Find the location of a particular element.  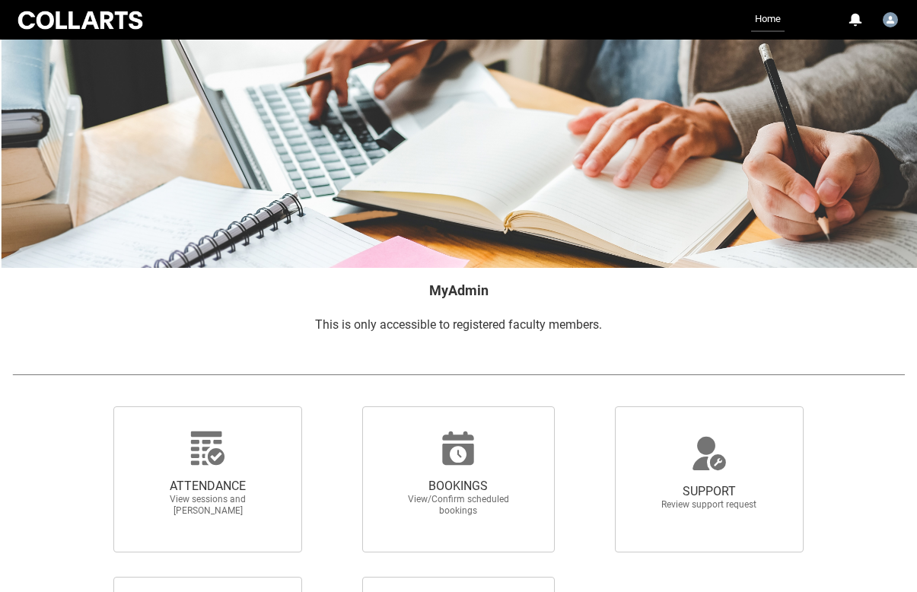

span: ATTENDANCE is located at coordinates (208, 486).